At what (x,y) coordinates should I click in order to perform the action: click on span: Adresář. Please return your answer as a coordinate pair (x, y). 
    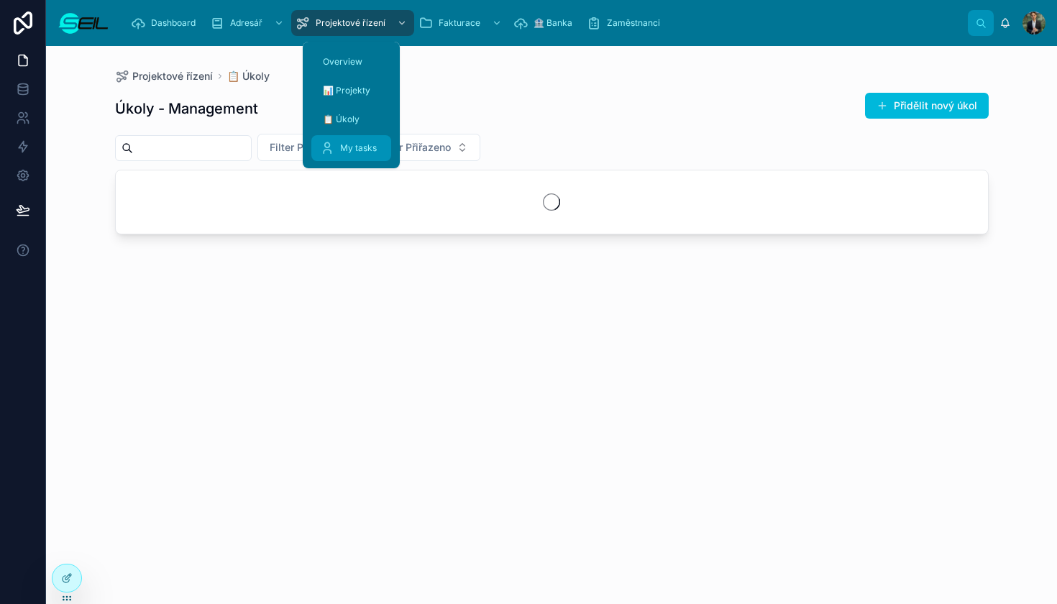
    Looking at the image, I should click on (246, 23).